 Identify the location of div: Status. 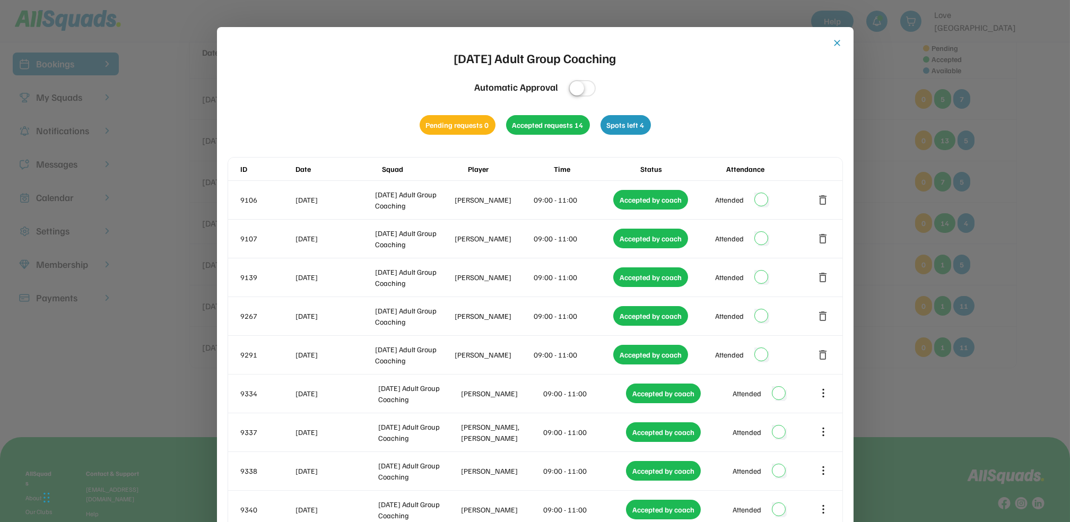
(682, 169).